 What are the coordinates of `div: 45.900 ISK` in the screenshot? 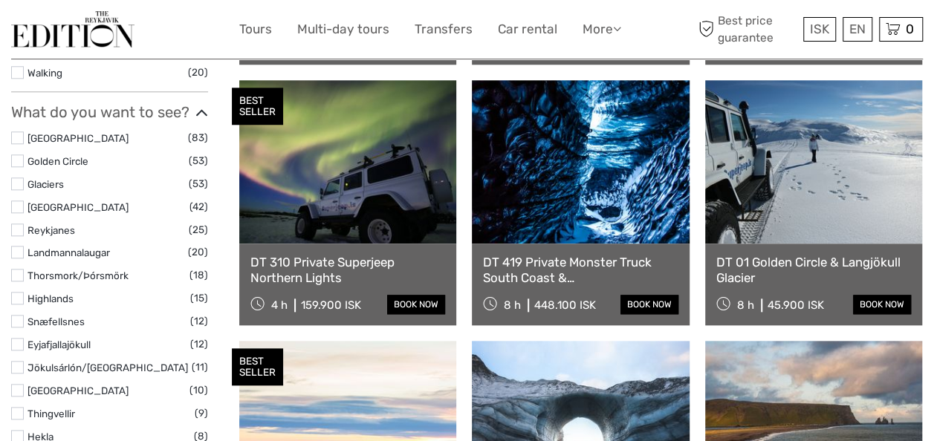 It's located at (796, 305).